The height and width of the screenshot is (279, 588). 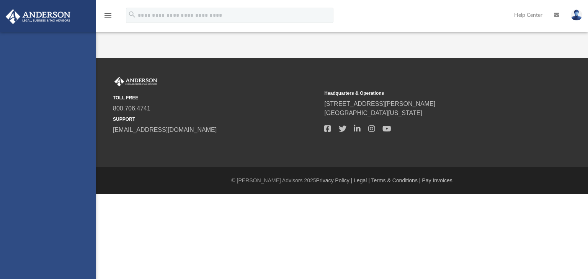 What do you see at coordinates (216, 98) in the screenshot?
I see `small: TOLL FREE` at bounding box center [216, 98].